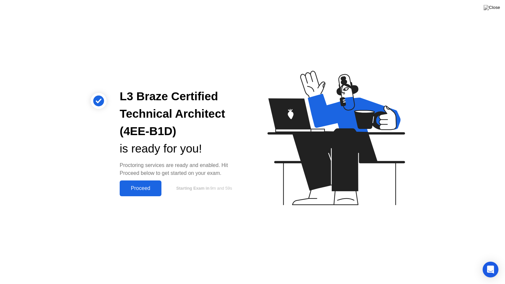  I want to click on div: Open Intercom Messenger, so click(491, 270).